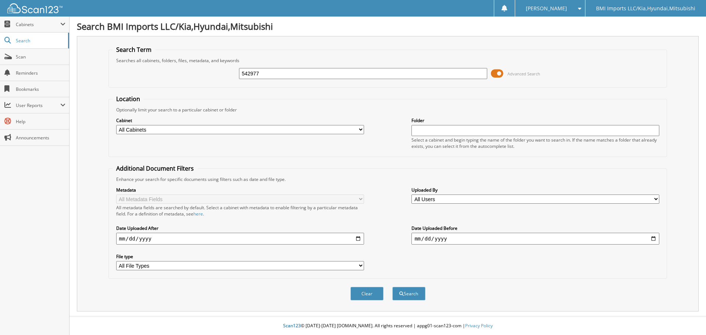 This screenshot has width=706, height=335. I want to click on div: Chat Widget, so click(688, 317).